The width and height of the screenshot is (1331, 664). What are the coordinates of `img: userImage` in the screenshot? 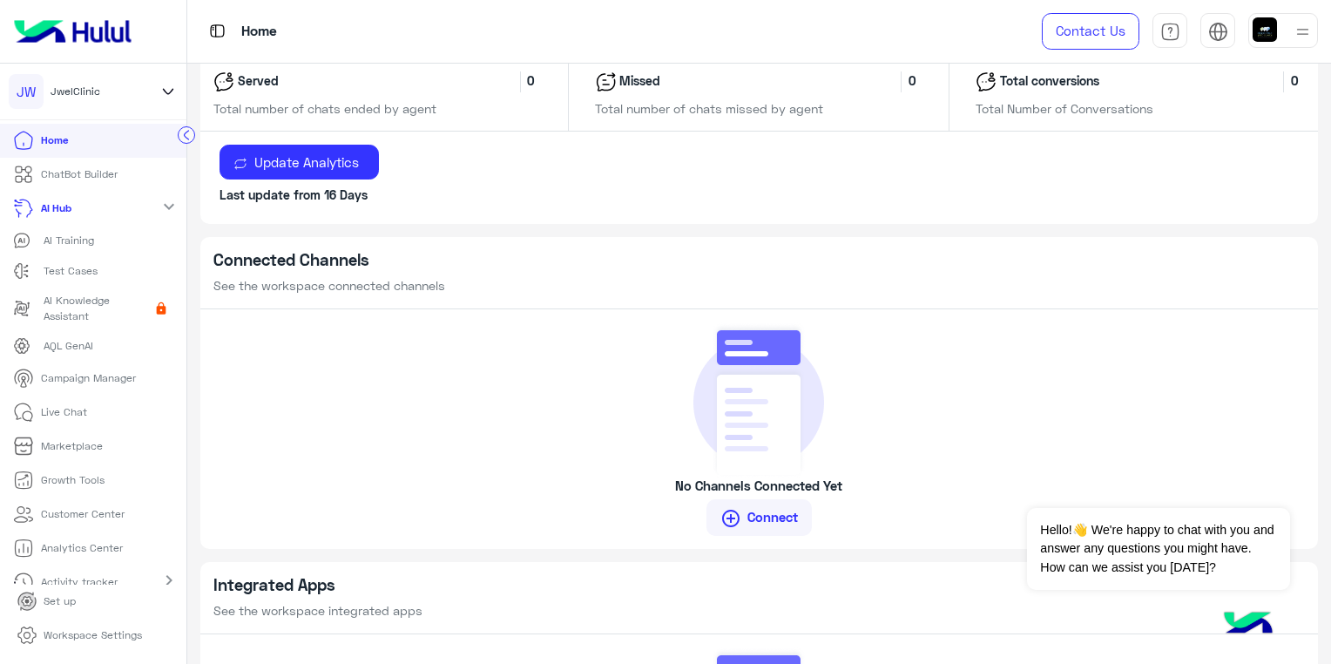 It's located at (1265, 30).